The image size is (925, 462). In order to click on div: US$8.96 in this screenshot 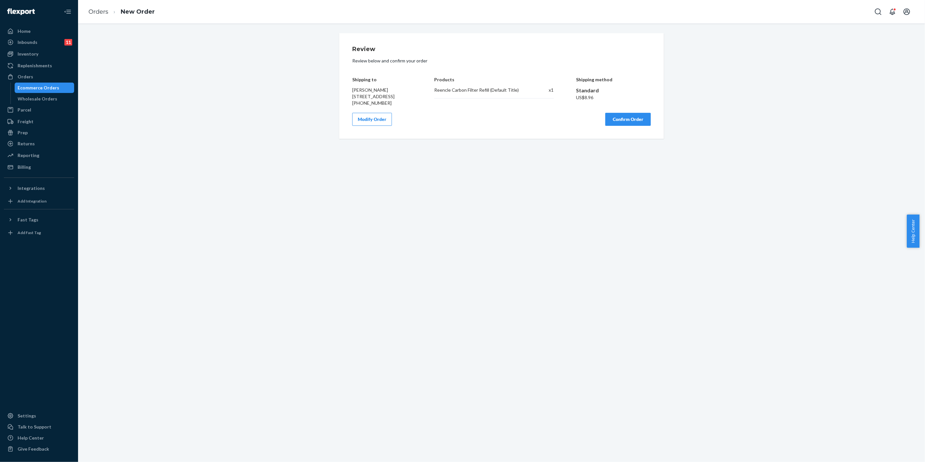, I will do `click(614, 98)`.